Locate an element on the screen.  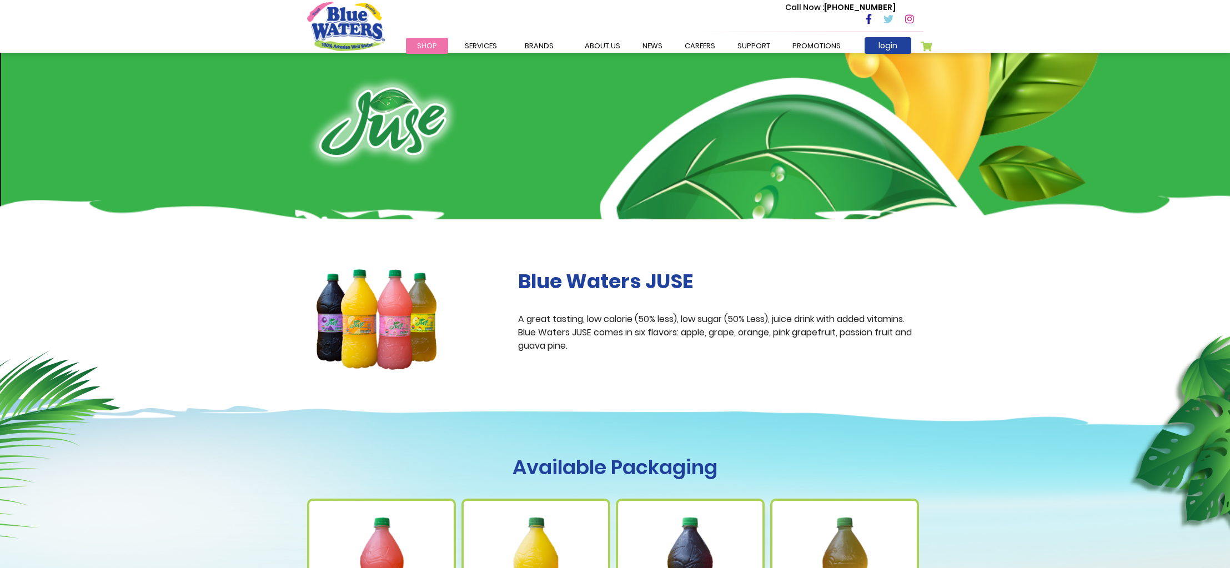
a: News is located at coordinates (653, 46).